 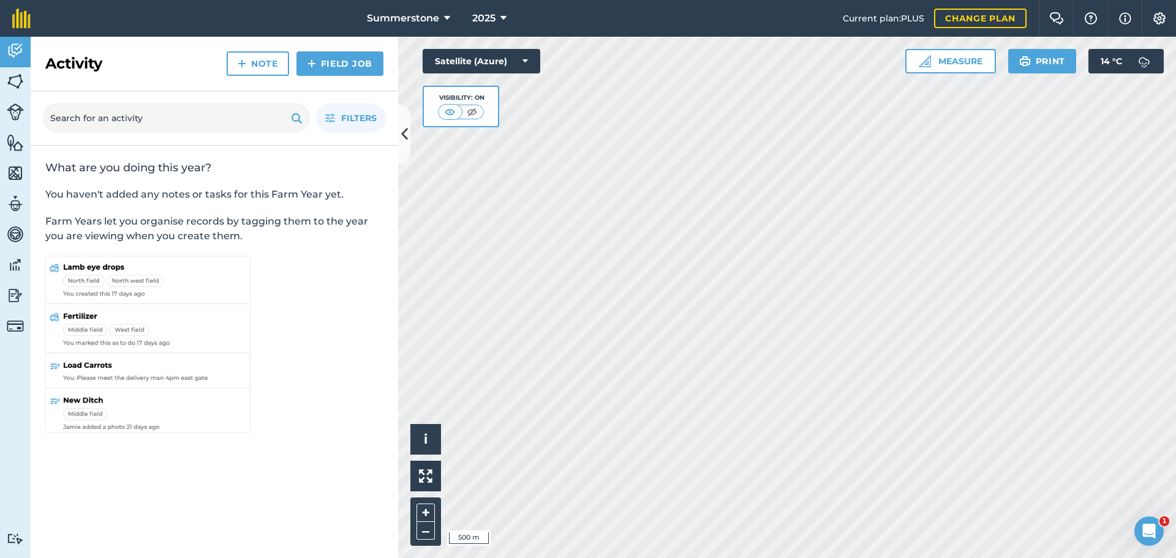 I want to click on img: Two speech bubbles overlapping with the left bubble in the forefront, so click(x=1056, y=18).